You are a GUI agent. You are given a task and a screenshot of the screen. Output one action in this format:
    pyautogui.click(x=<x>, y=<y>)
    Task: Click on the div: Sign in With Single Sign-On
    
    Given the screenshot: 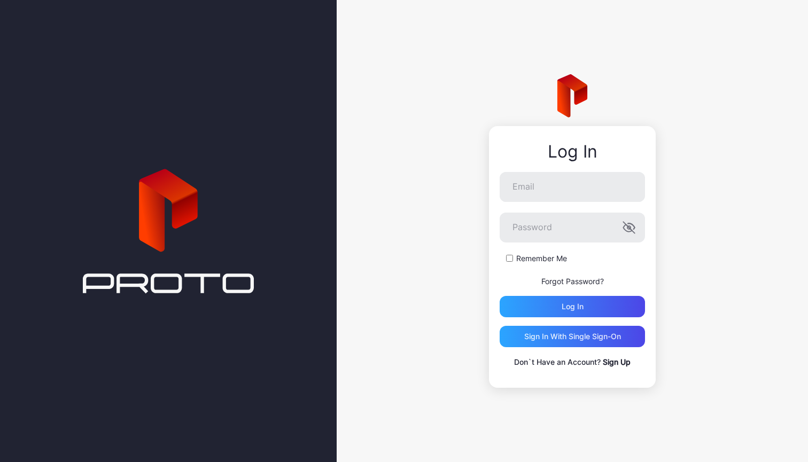 What is the action you would take?
    pyautogui.click(x=573, y=337)
    